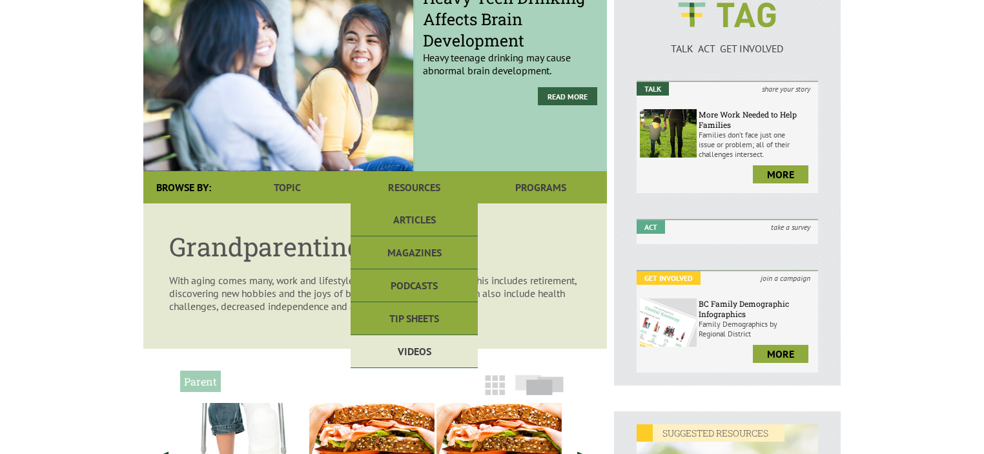  What do you see at coordinates (790, 227) in the screenshot?
I see `i: take a survey` at bounding box center [790, 227].